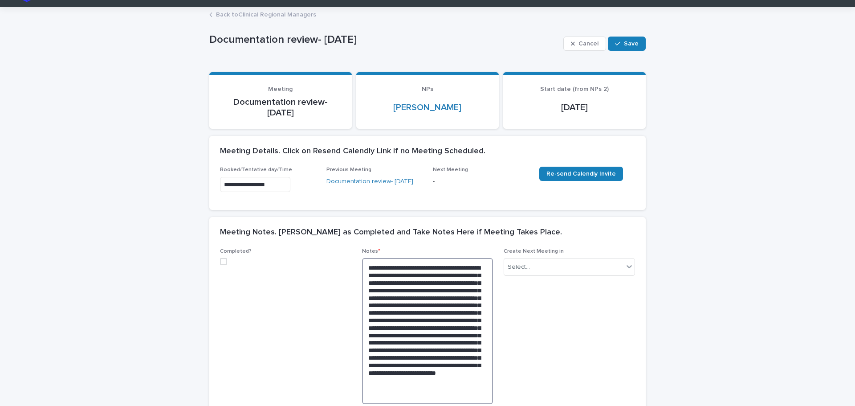 The width and height of the screenshot is (855, 406). What do you see at coordinates (631, 44) in the screenshot?
I see `span: Save` at bounding box center [631, 44].